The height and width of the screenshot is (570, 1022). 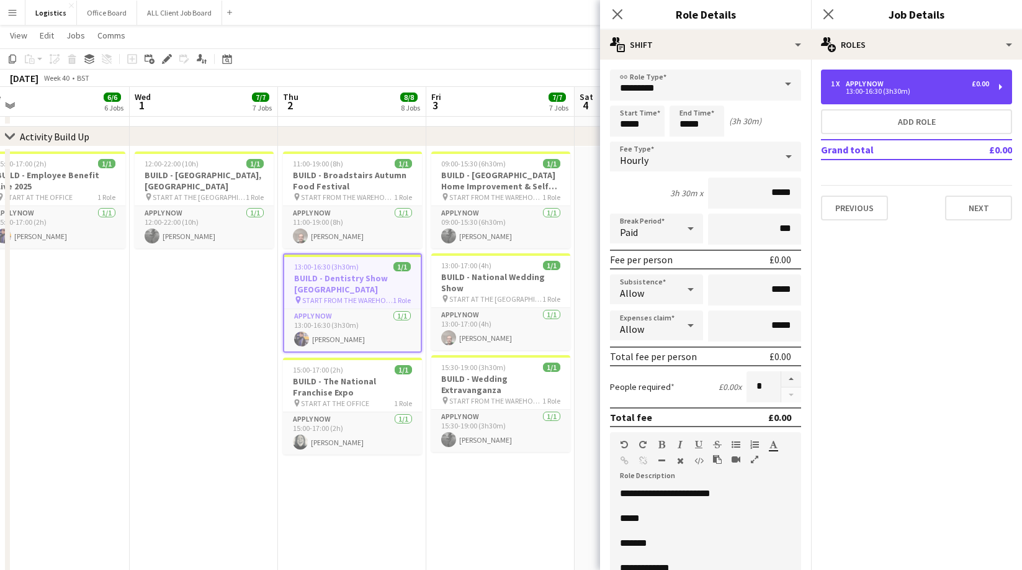 I want to click on button: Previous, so click(x=855, y=208).